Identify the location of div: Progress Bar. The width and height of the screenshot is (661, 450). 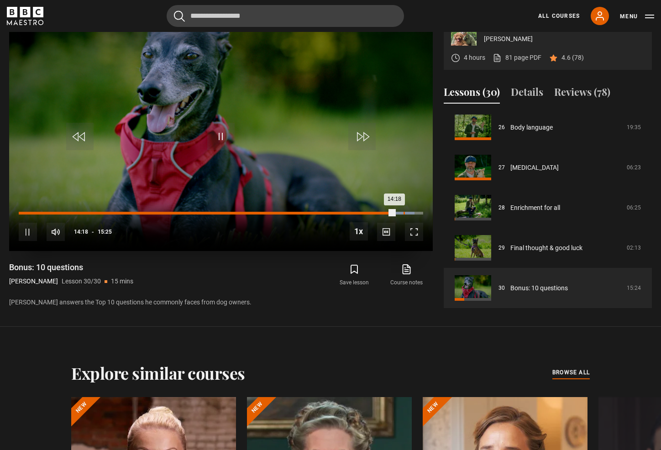
(221, 213).